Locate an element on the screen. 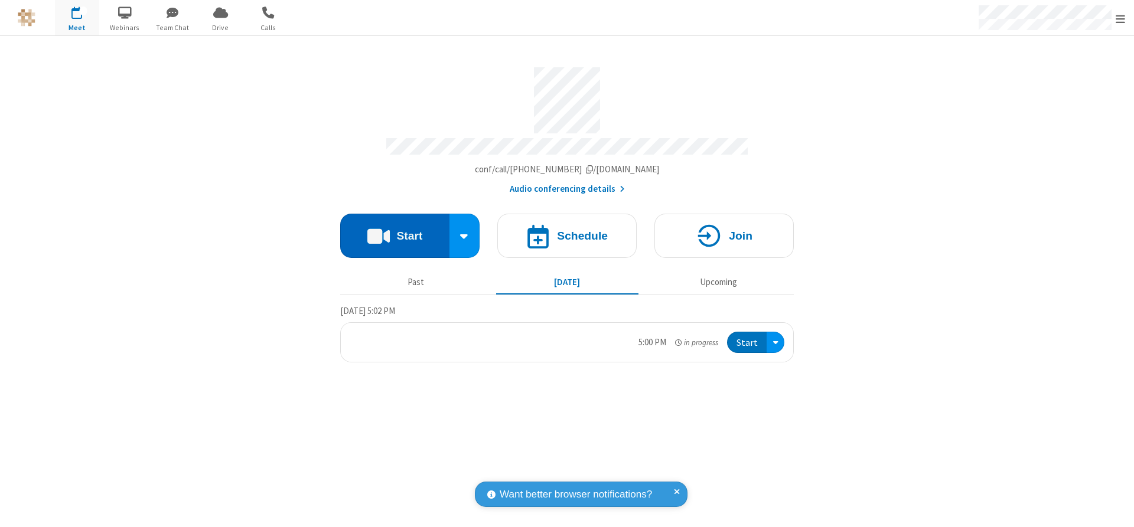 Image resolution: width=1134 pixels, height=527 pixels. span: Webinars is located at coordinates (125, 28).